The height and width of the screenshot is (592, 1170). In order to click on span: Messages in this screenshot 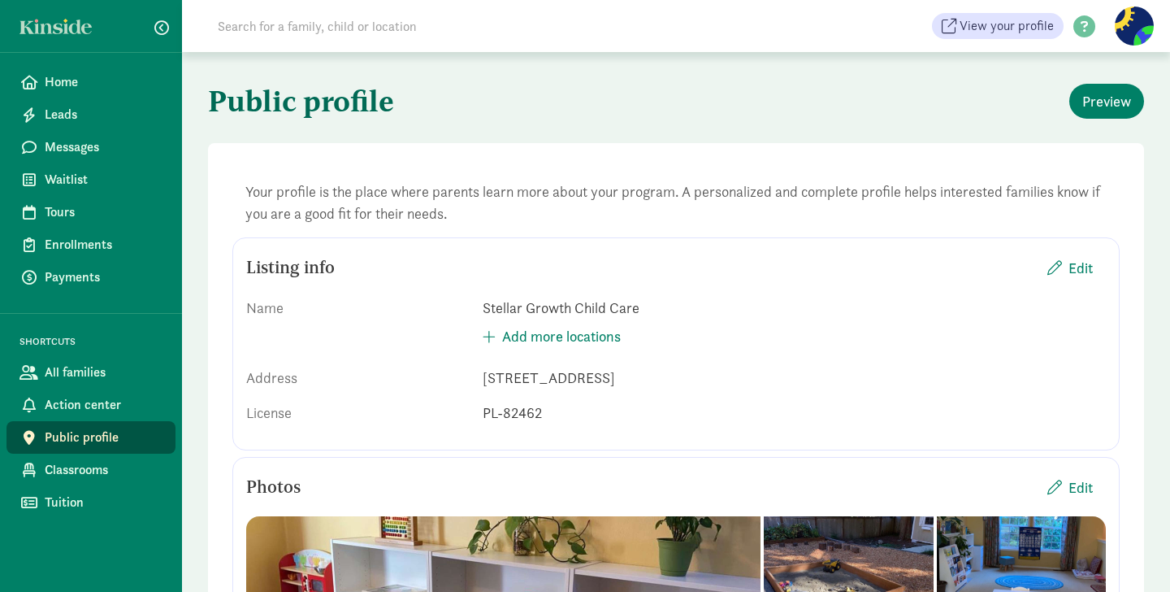, I will do `click(103, 147)`.